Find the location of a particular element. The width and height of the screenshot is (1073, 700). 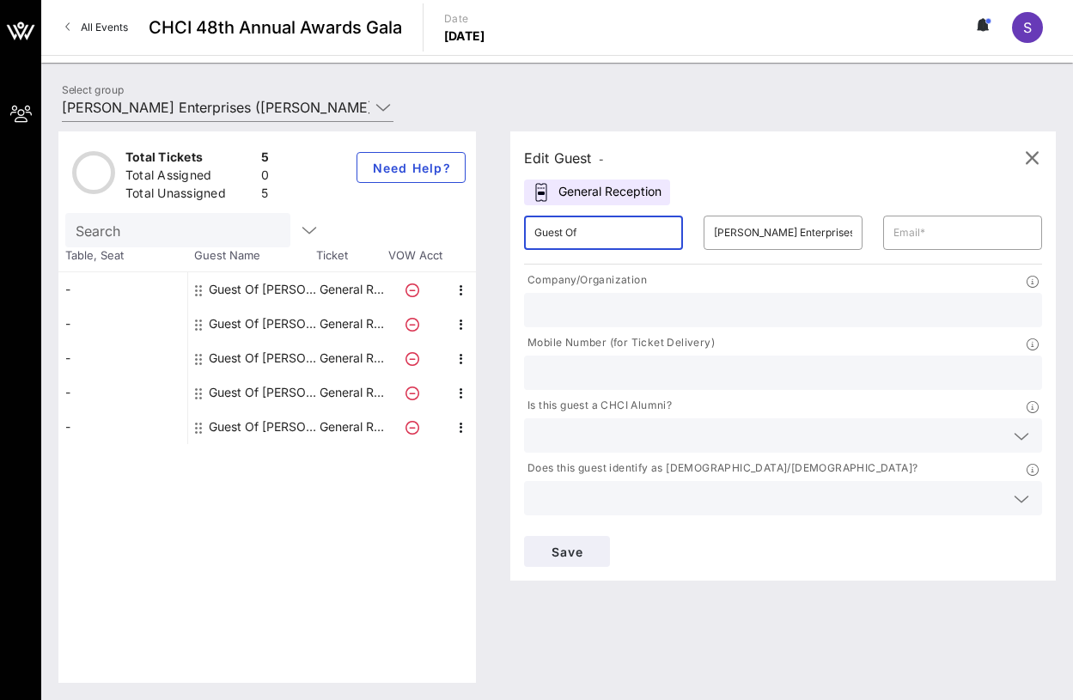

button: Need Help? is located at coordinates (411, 168).